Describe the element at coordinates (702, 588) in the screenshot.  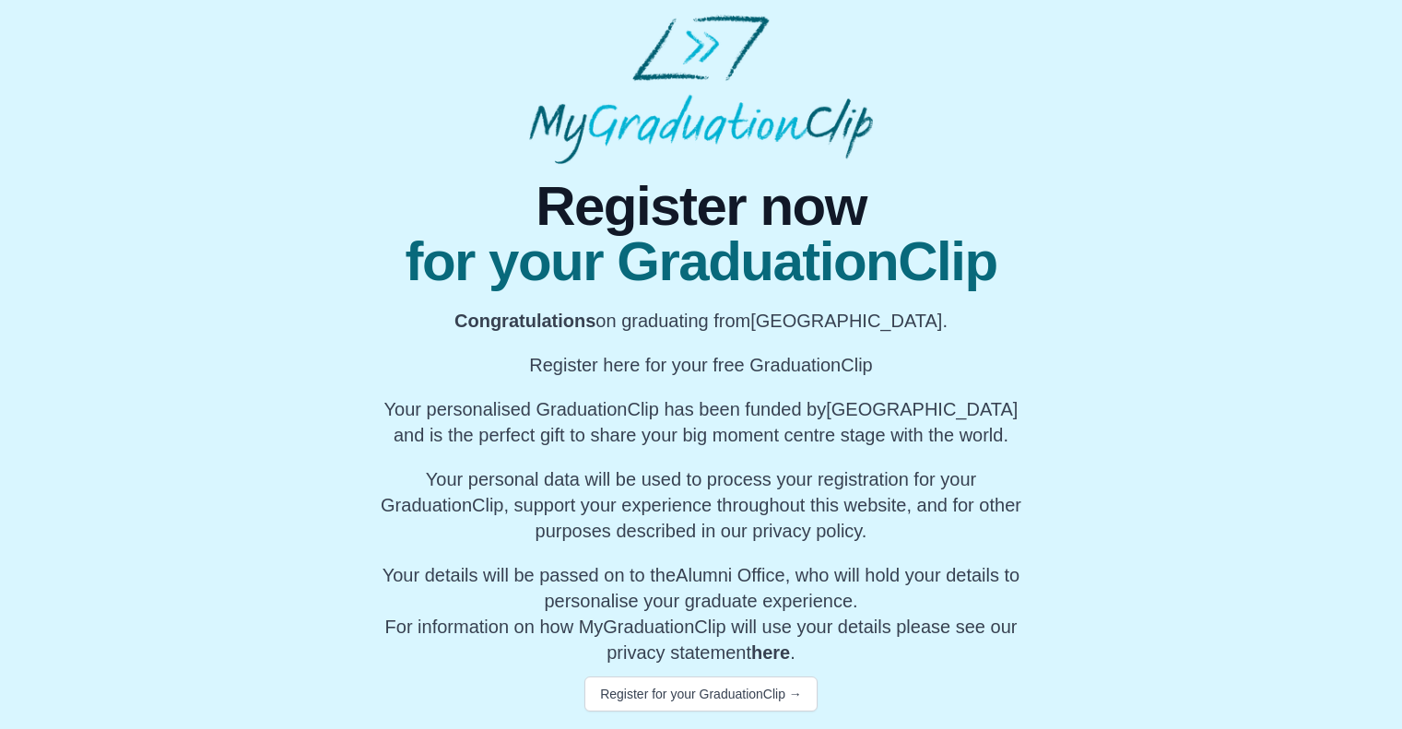
I see `span: Your details will be passed on to the , who will hold your details to personalise your graduate e...` at that location.